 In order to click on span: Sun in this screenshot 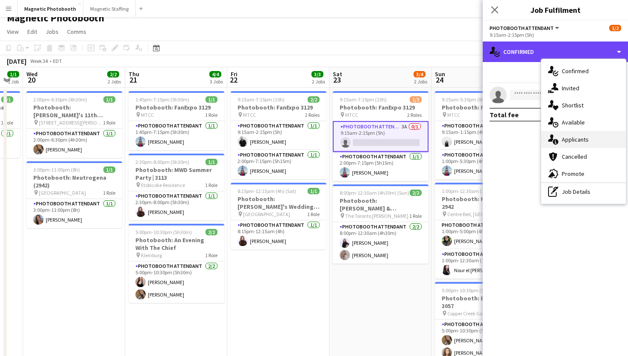, I will do `click(440, 74)`.